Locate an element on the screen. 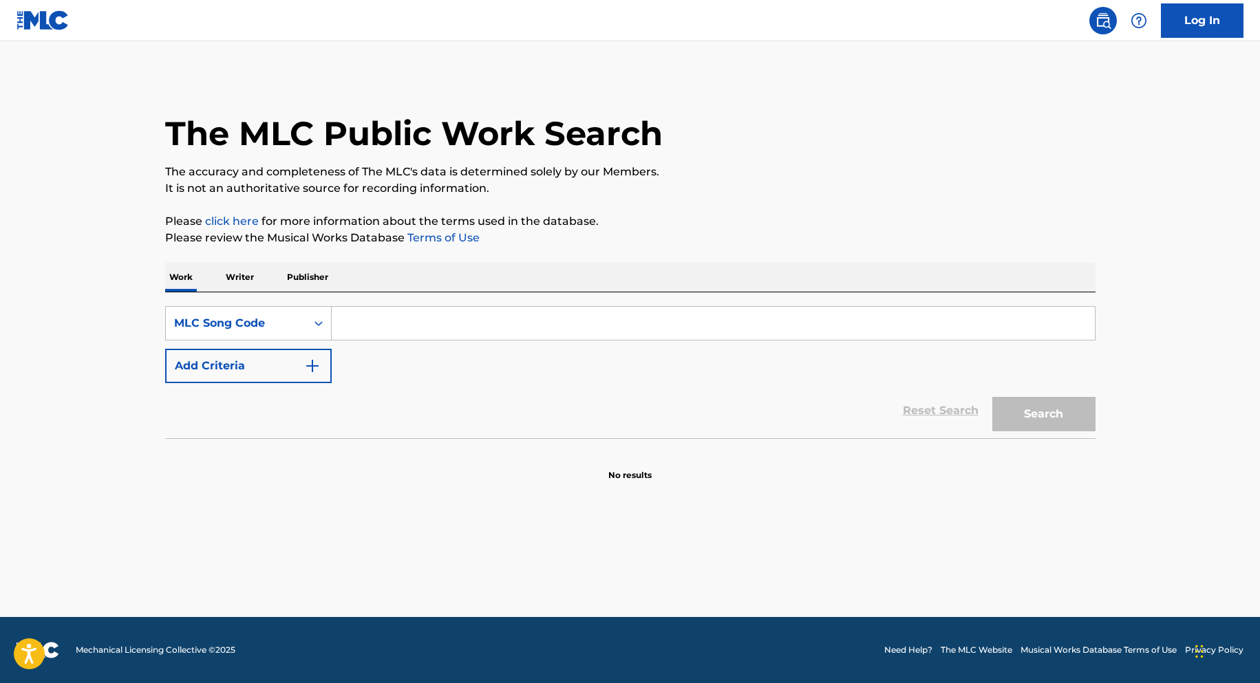 Image resolution: width=1260 pixels, height=683 pixels. a: click here is located at coordinates (232, 221).